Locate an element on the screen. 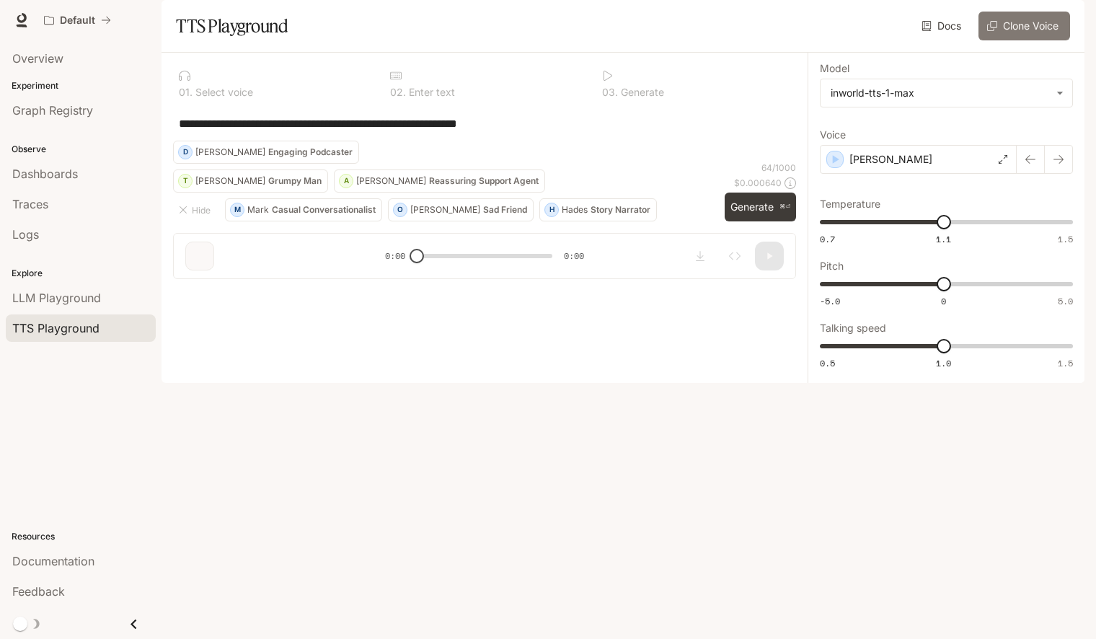 This screenshot has width=1096, height=639. p: 0 1 . is located at coordinates (185, 92).